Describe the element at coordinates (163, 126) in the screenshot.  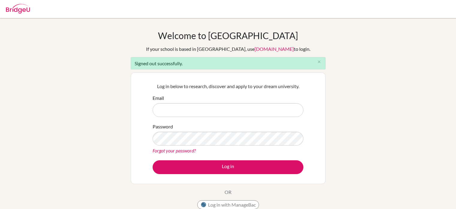
I see `label: Password` at that location.